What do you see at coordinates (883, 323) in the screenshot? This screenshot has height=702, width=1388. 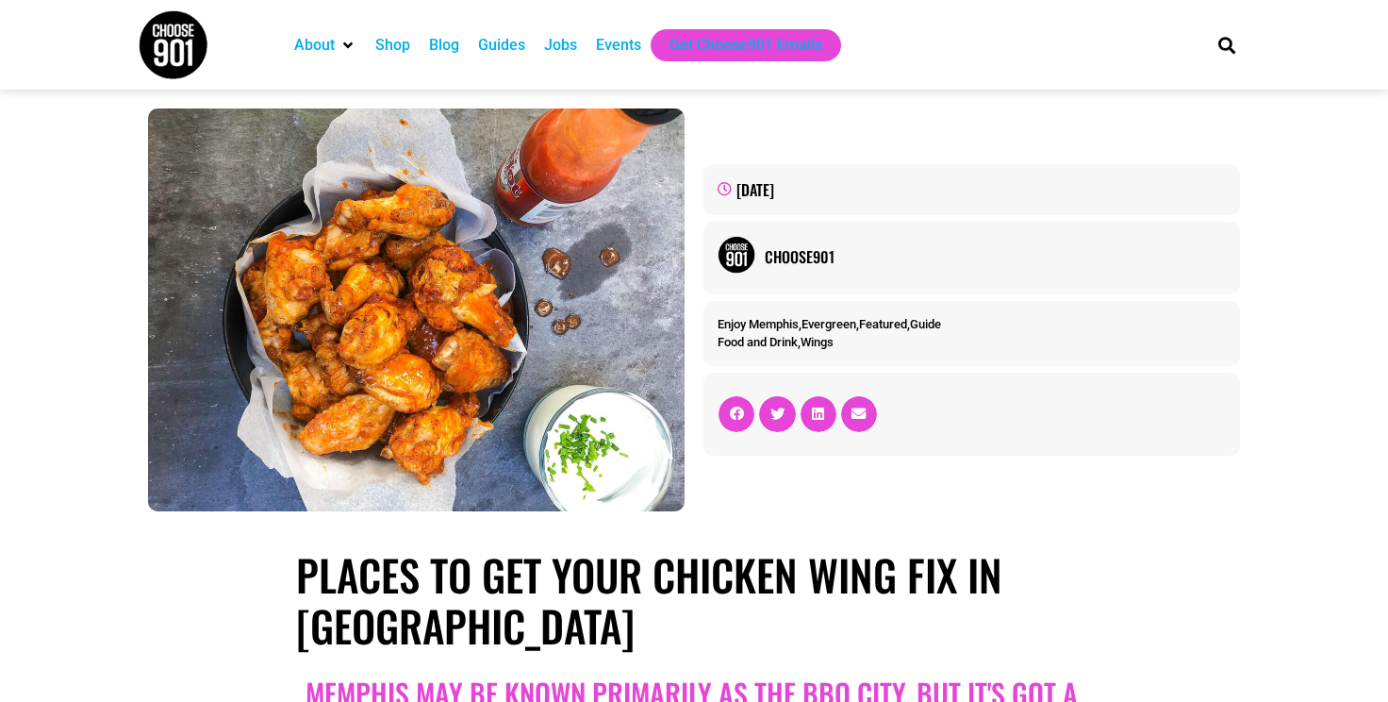 I see `a: Featured` at bounding box center [883, 323].